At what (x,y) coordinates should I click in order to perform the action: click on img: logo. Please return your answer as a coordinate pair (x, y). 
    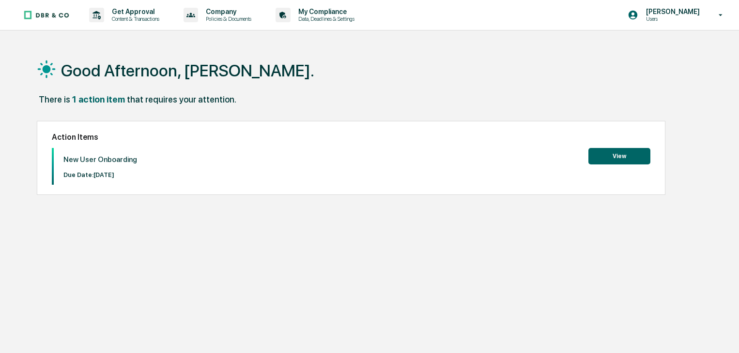
    Looking at the image, I should click on (46, 15).